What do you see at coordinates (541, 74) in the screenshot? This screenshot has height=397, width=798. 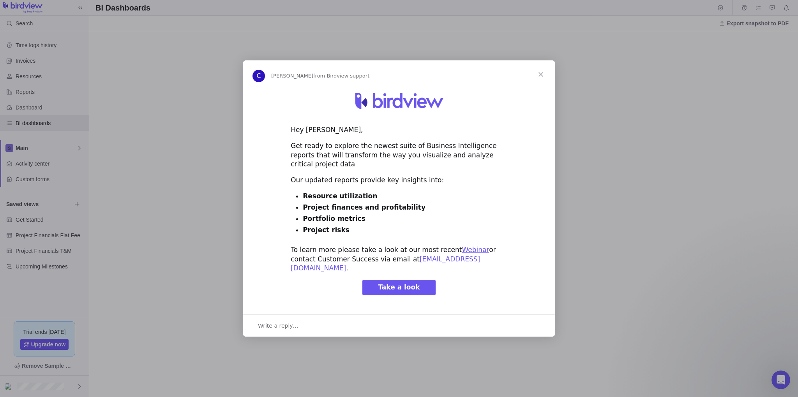 I see `span: Close` at bounding box center [541, 74].